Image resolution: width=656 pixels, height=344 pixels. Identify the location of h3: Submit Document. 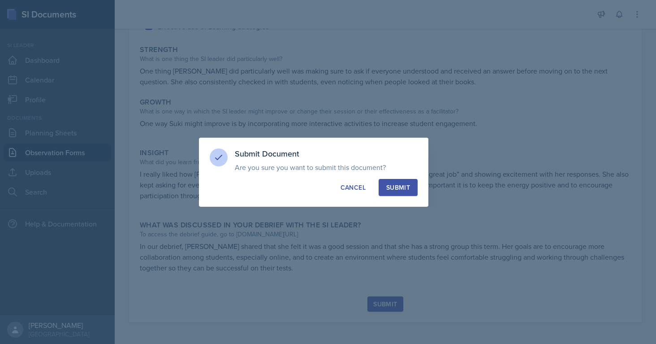
(326, 154).